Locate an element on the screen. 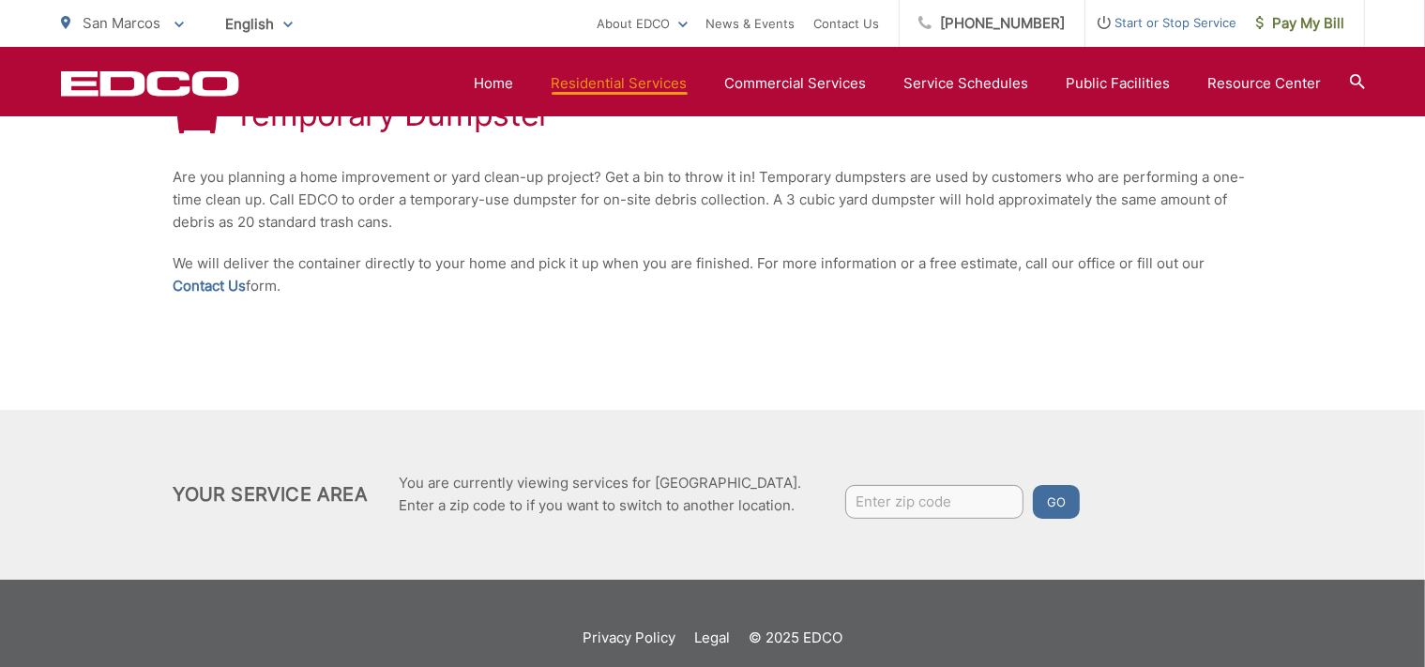  a: Home is located at coordinates (495, 84).